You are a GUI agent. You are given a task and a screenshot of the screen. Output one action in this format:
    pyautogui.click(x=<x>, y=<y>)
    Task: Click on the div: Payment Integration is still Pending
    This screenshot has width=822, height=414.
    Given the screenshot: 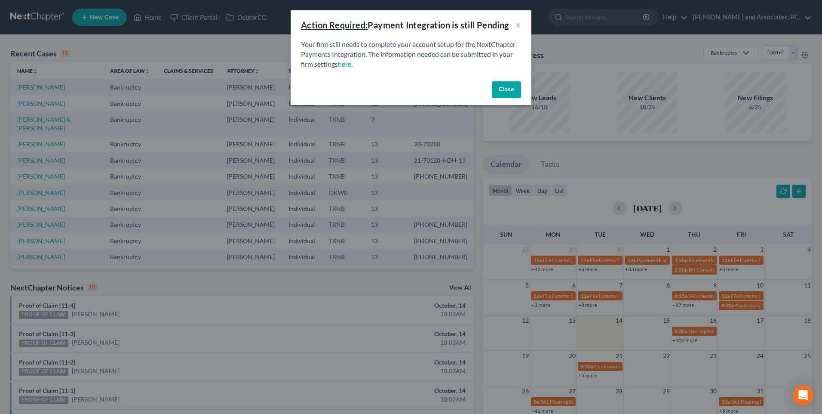 What is the action you would take?
    pyautogui.click(x=405, y=25)
    